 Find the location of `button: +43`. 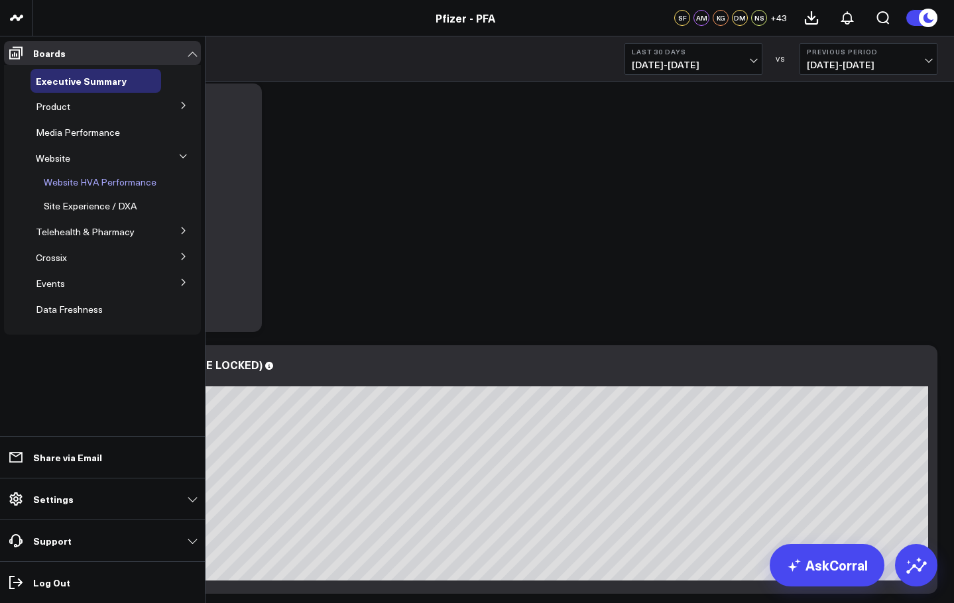

button: +43 is located at coordinates (778, 18).